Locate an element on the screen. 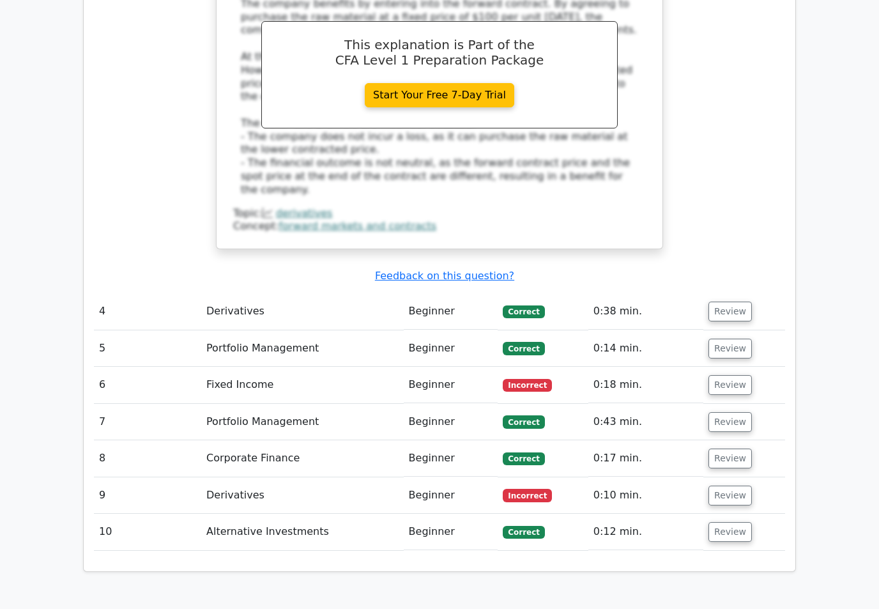 This screenshot has height=609, width=879. a: Feedback on this question? is located at coordinates (445, 276).